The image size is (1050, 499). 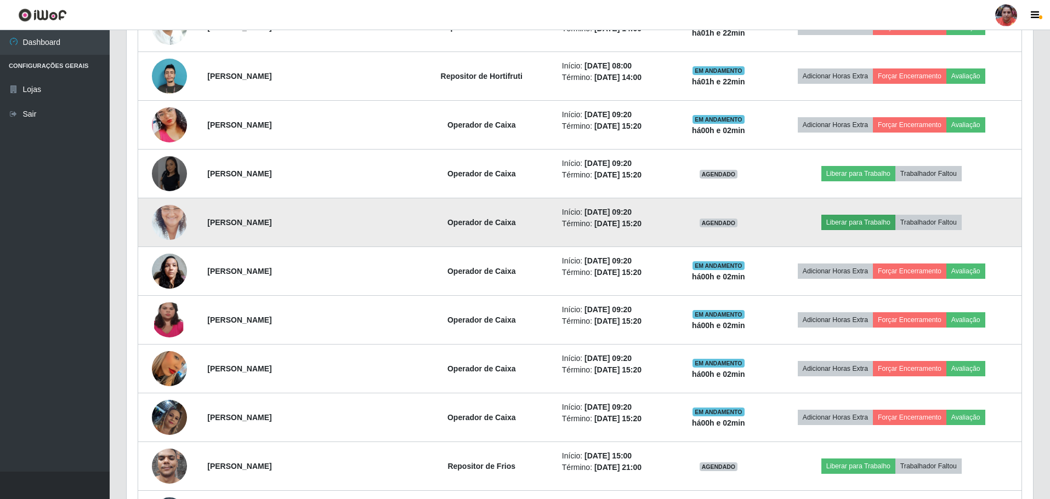 I want to click on img: 1753889006252.jpeg, so click(x=169, y=174).